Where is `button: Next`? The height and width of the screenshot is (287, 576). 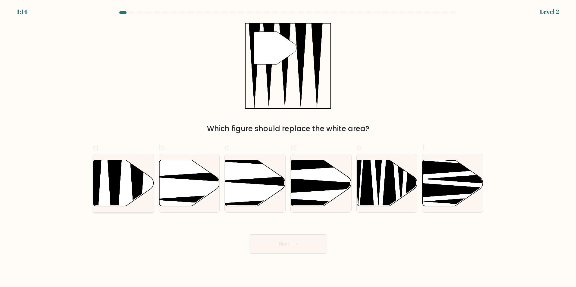 button: Next is located at coordinates (288, 244).